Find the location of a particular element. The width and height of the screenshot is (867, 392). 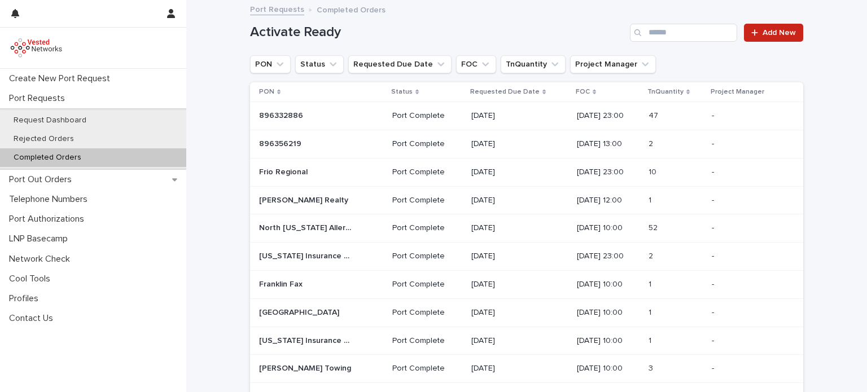

p: Network Check is located at coordinates (42, 259).